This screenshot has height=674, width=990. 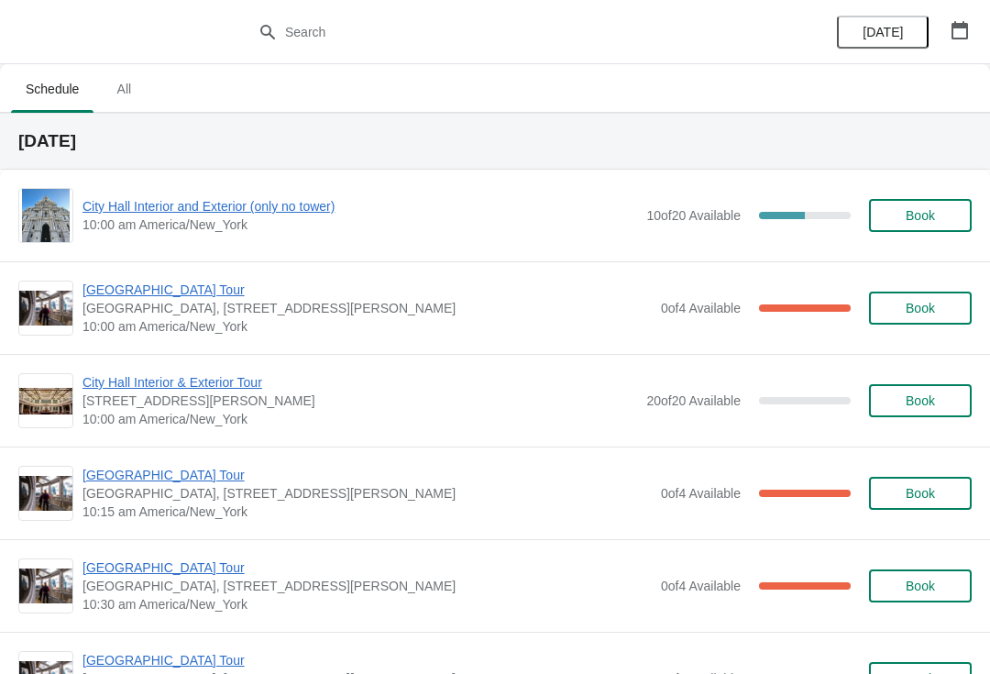 What do you see at coordinates (52, 89) in the screenshot?
I see `span: Schedule` at bounding box center [52, 89].